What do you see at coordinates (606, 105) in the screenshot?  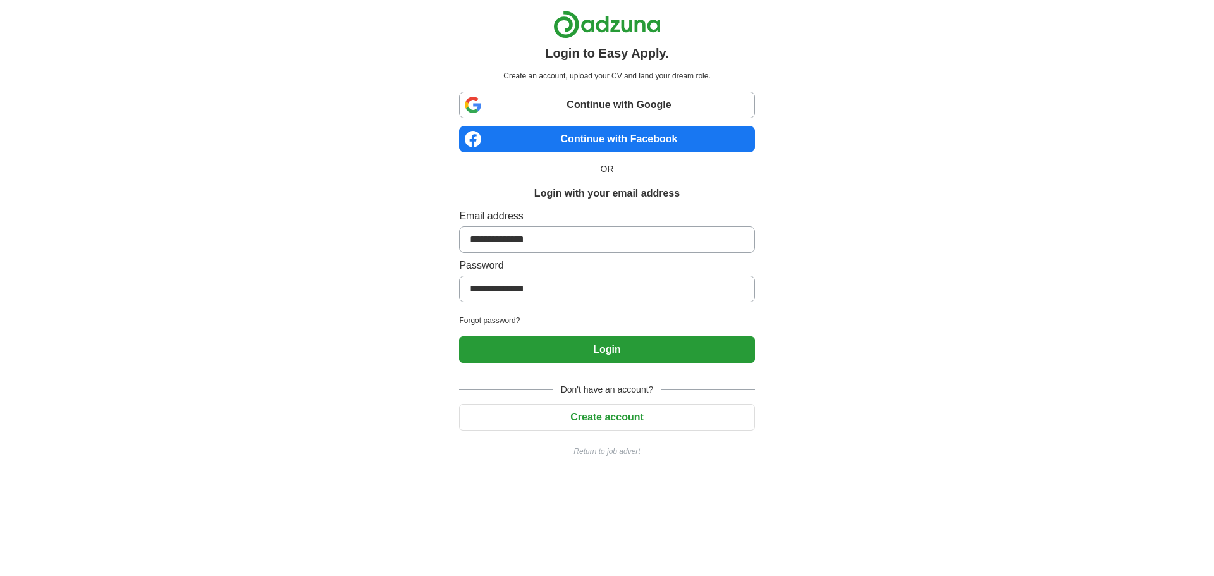 I see `a: Continue with Google` at bounding box center [606, 105].